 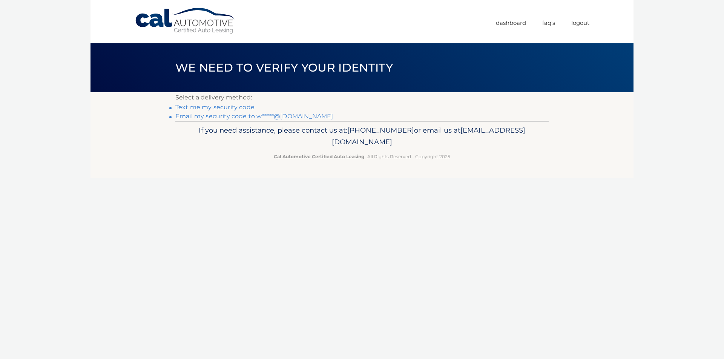 I want to click on p: - All Rights Reserved - Copyright 2025, so click(x=362, y=156).